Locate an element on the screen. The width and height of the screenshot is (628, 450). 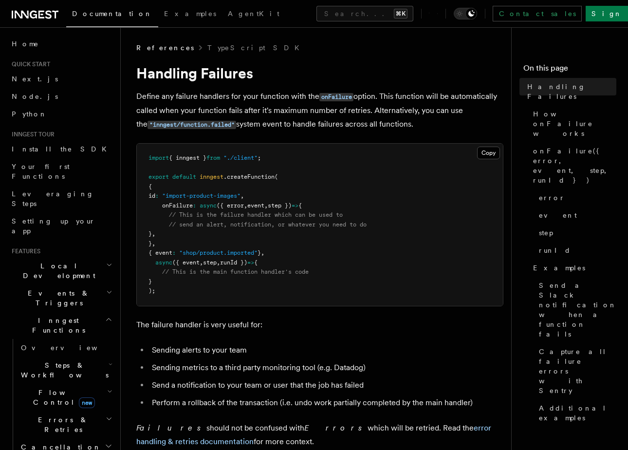
a: event is located at coordinates (575, 215).